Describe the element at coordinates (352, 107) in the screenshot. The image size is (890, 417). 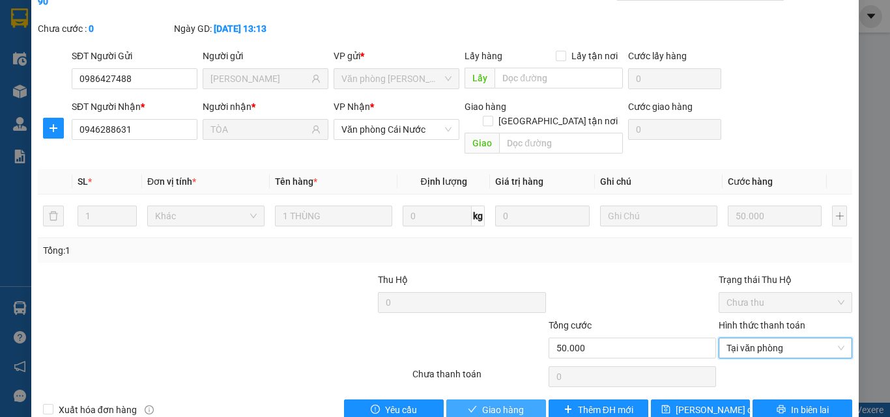
I see `span: VP Nhận` at that location.